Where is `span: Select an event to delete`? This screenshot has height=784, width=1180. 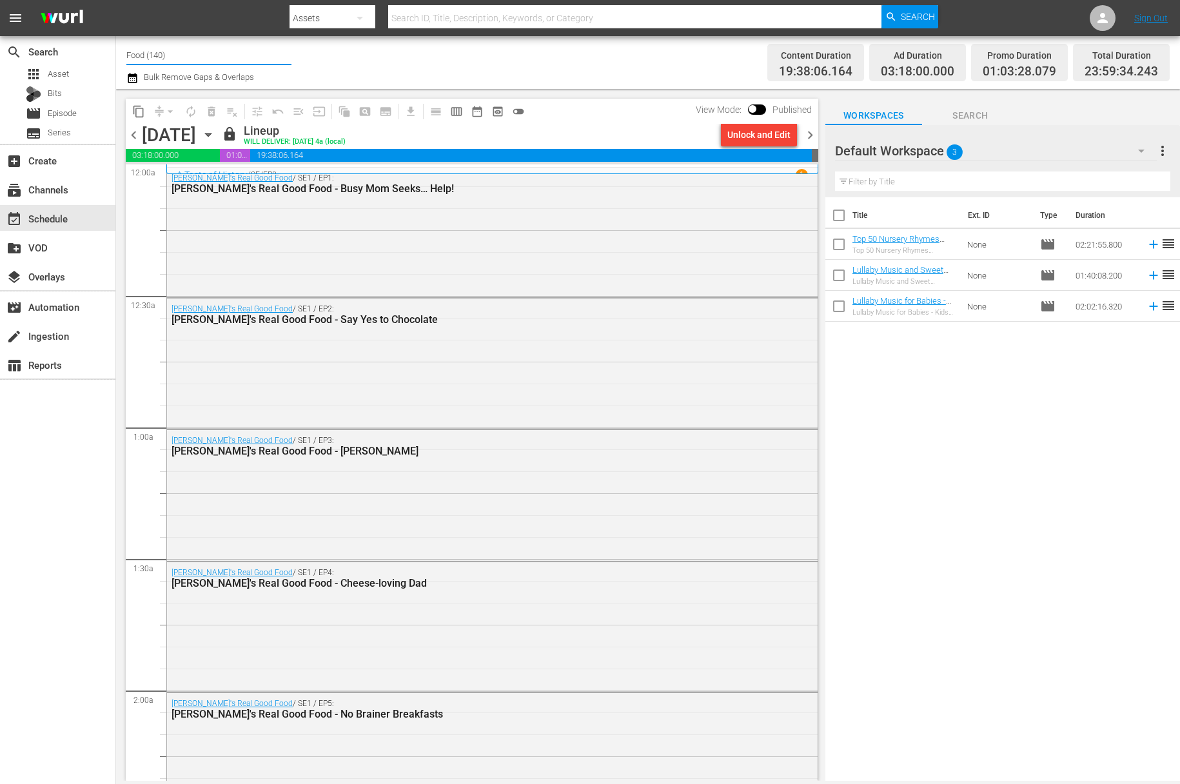 span: Select an event to delete is located at coordinates (212, 112).